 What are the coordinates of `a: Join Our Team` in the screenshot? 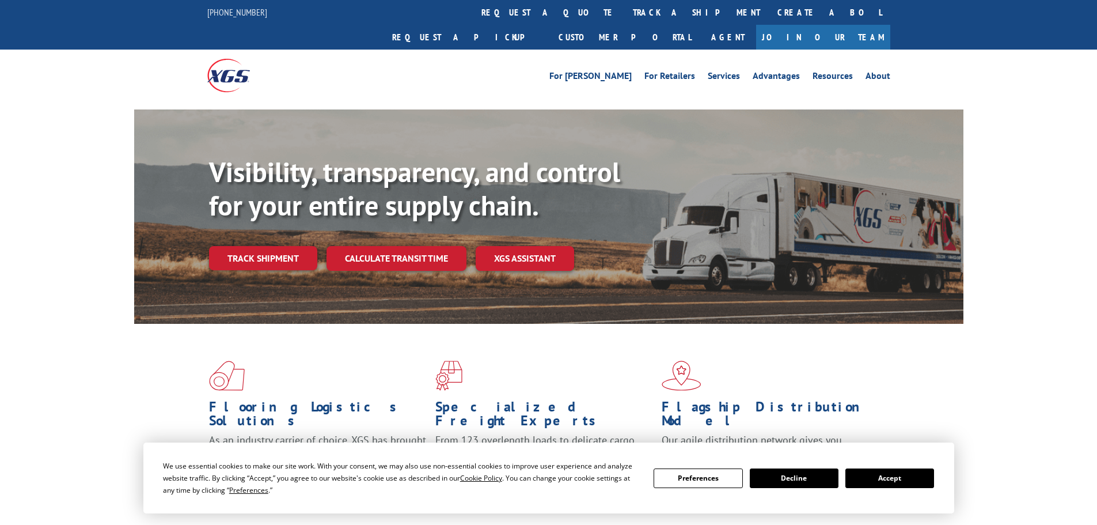 It's located at (823, 37).